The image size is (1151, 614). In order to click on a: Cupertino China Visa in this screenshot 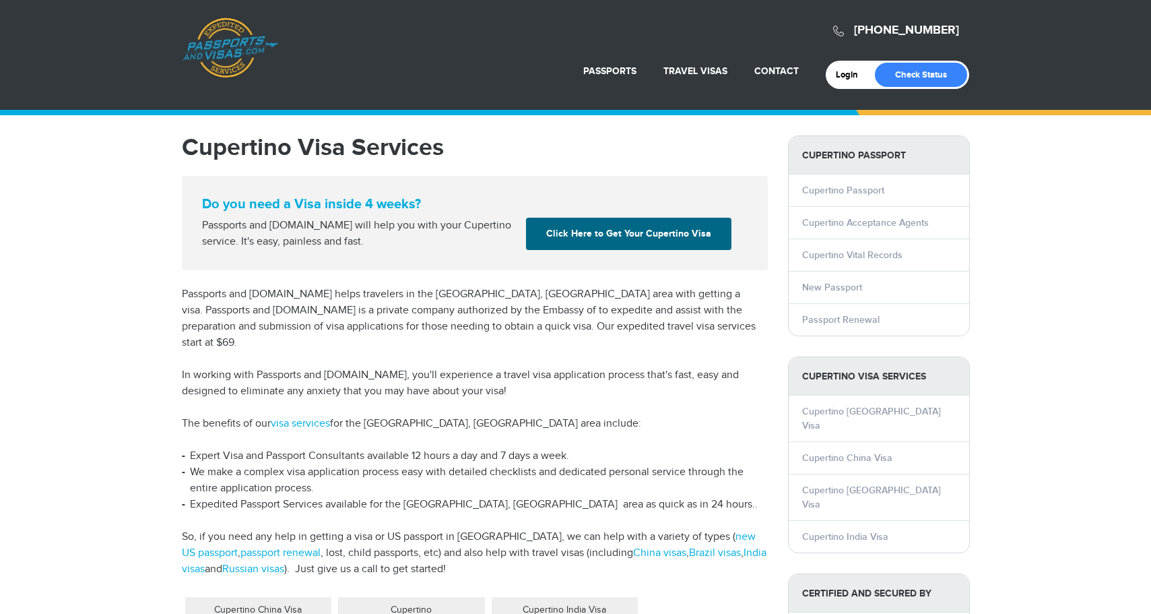, I will do `click(847, 457)`.